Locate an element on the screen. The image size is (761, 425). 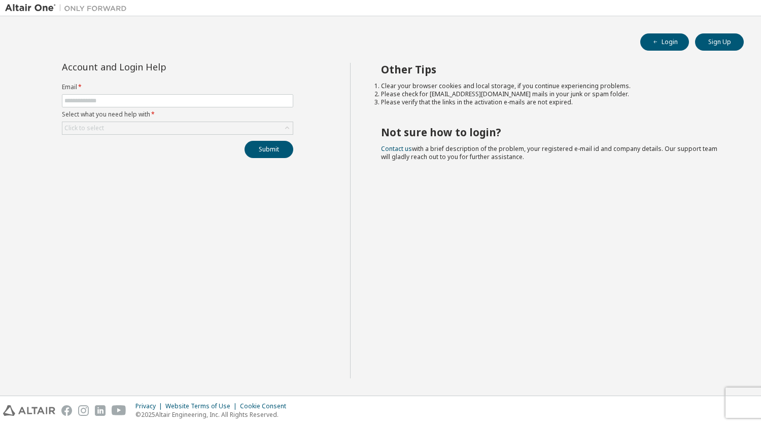
img: youtube.svg is located at coordinates (119, 411).